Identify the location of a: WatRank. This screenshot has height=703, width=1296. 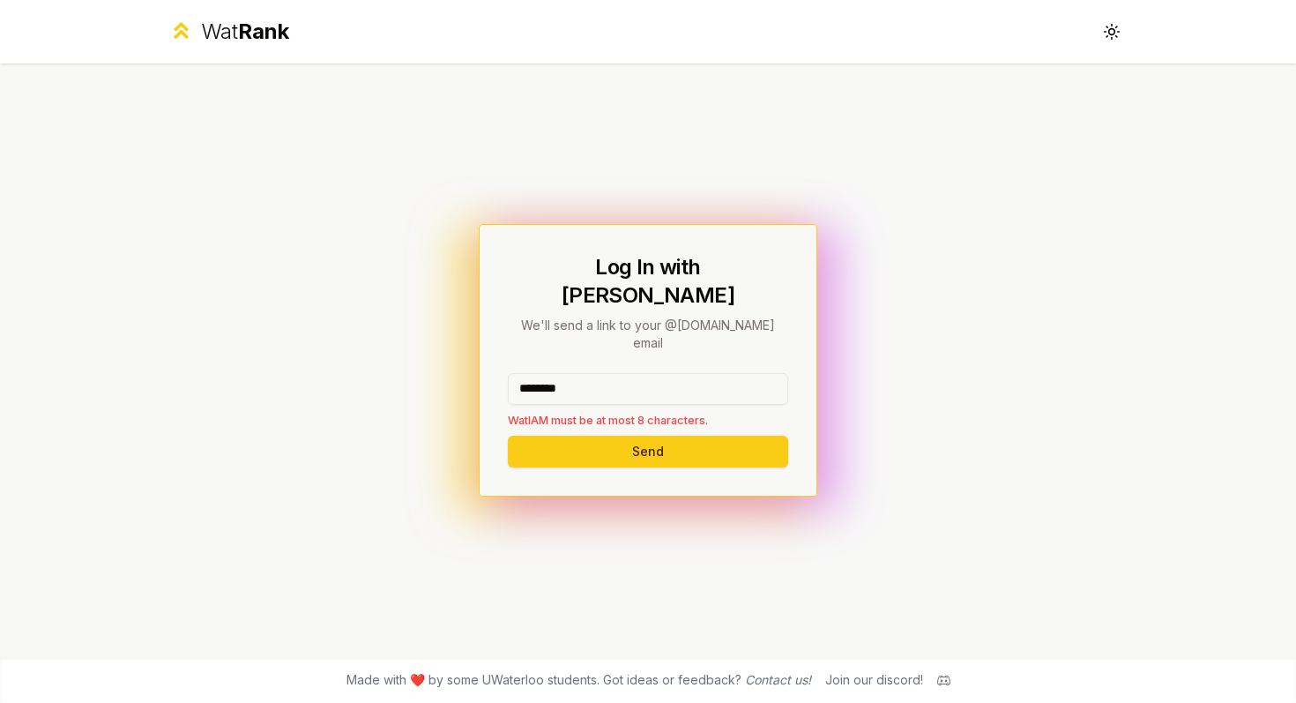
(228, 32).